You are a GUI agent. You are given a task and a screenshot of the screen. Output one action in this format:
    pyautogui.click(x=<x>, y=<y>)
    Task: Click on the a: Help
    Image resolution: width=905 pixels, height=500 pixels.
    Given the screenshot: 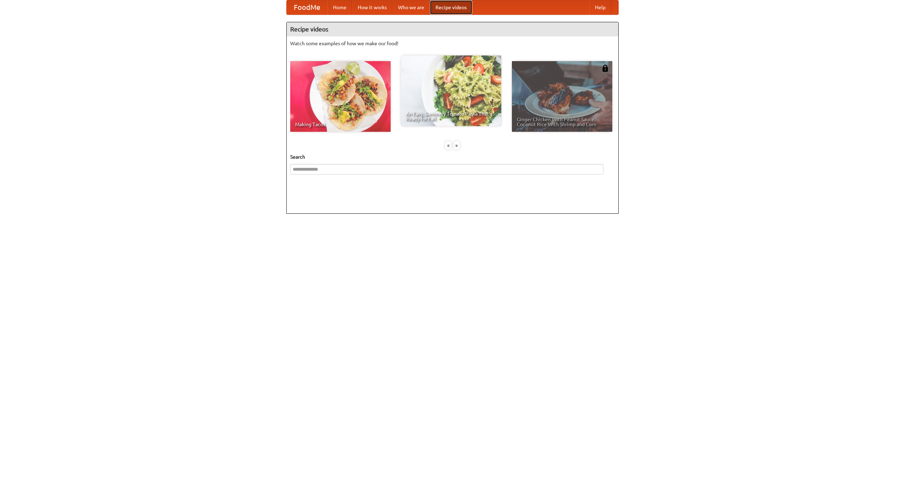 What is the action you would take?
    pyautogui.click(x=600, y=7)
    